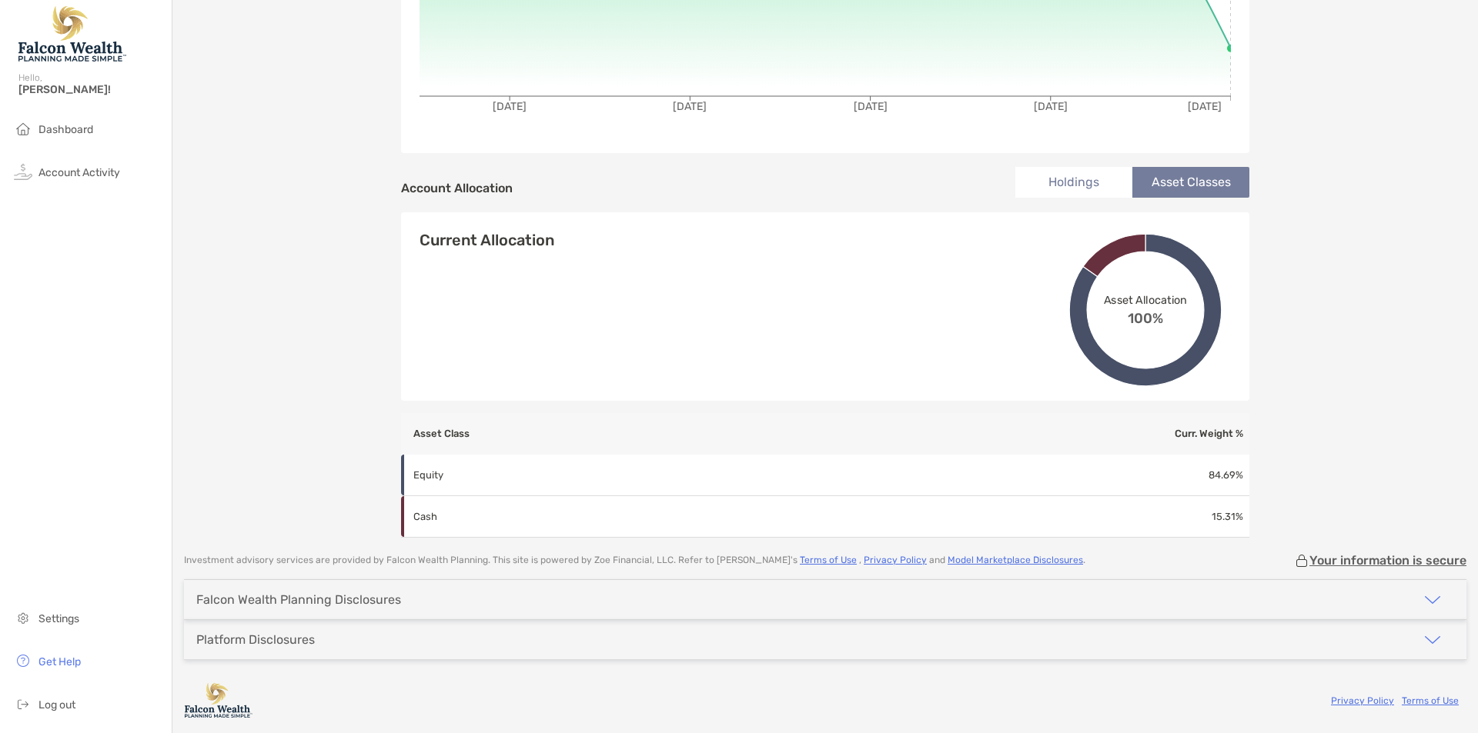 The width and height of the screenshot is (1478, 733). Describe the element at coordinates (456, 188) in the screenshot. I see `h4: Account Allocation` at that location.